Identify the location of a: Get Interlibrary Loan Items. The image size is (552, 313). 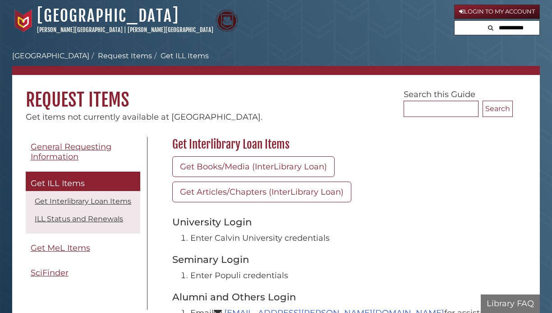
(83, 201).